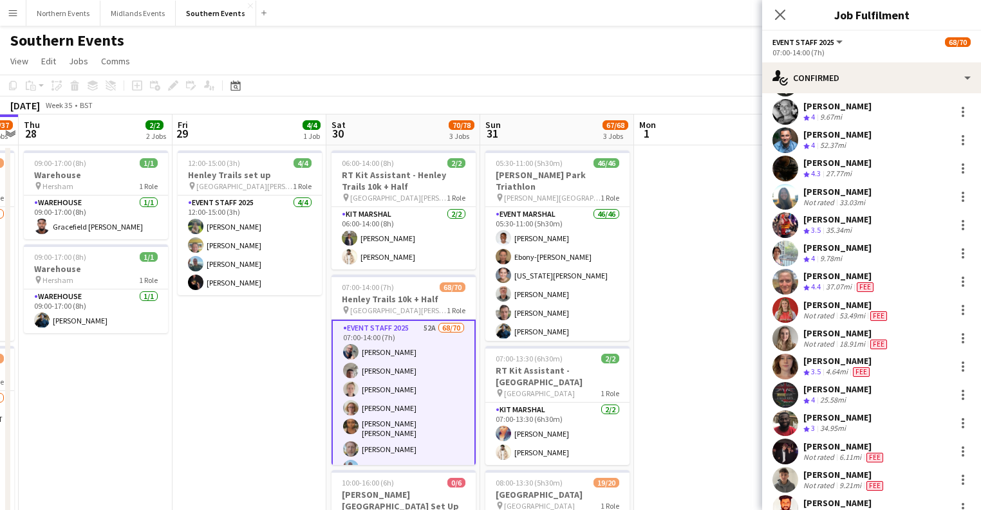 Image resolution: width=981 pixels, height=510 pixels. Describe the element at coordinates (339, 125) in the screenshot. I see `span: Sat` at that location.